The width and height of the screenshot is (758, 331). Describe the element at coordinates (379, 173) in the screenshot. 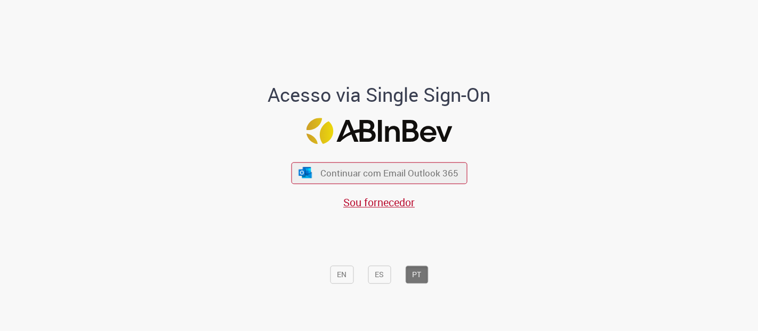

I see `button: ícone Azure/Microsoft 360 Continuar com Email Outlook 365` at that location.